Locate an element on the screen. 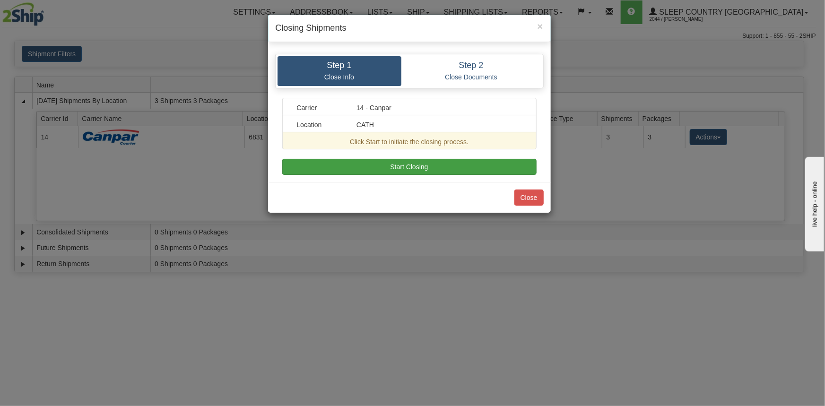 This screenshot has width=825, height=406. div: 14 - Canpar is located at coordinates (439, 108).